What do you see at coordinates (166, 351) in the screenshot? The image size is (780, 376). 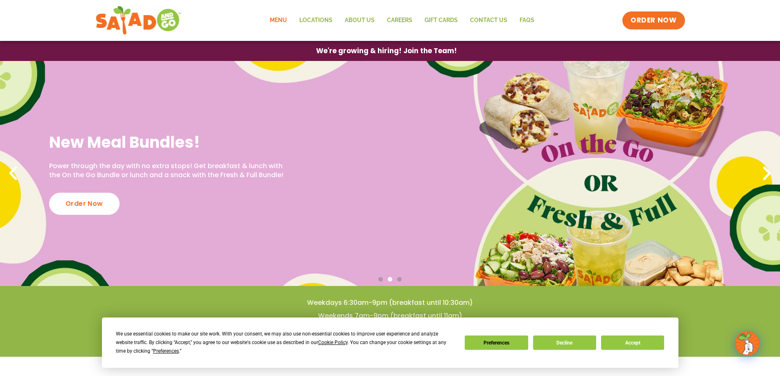 I see `span: Preferences` at bounding box center [166, 351].